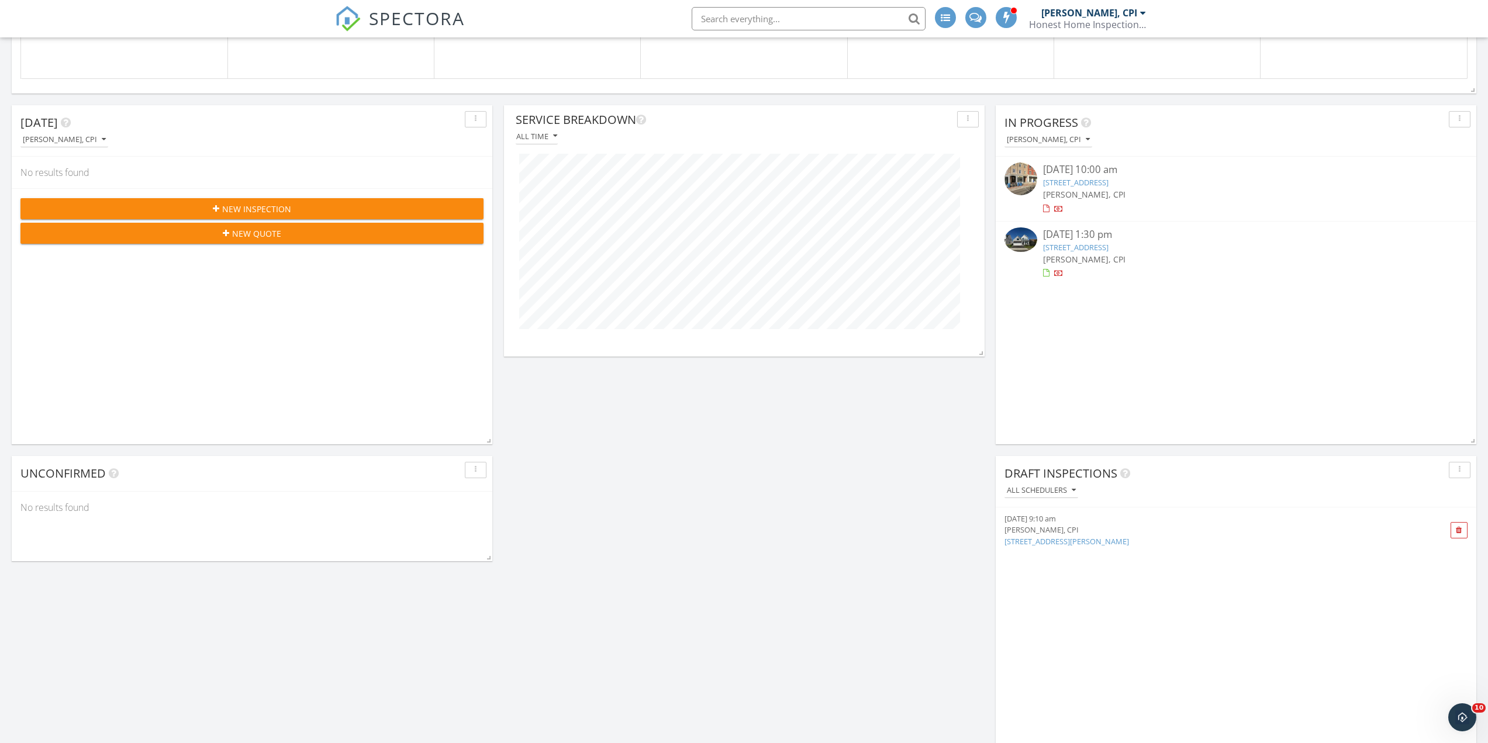  Describe the element at coordinates (537, 136) in the screenshot. I see `button: All time` at that location.